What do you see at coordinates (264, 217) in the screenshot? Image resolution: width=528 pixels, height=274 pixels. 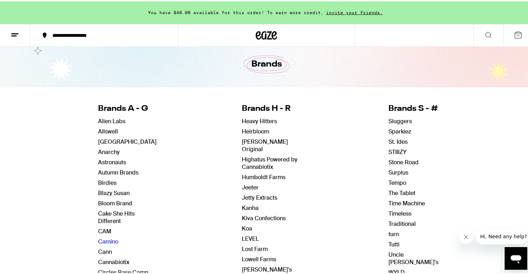 I see `a: Kiva Confections` at bounding box center [264, 217].